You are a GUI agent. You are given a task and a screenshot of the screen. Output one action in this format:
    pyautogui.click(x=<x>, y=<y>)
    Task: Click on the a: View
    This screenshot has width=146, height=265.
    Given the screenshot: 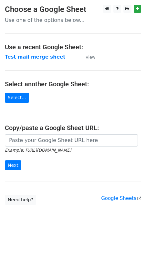 What is the action you would take?
    pyautogui.click(x=87, y=57)
    